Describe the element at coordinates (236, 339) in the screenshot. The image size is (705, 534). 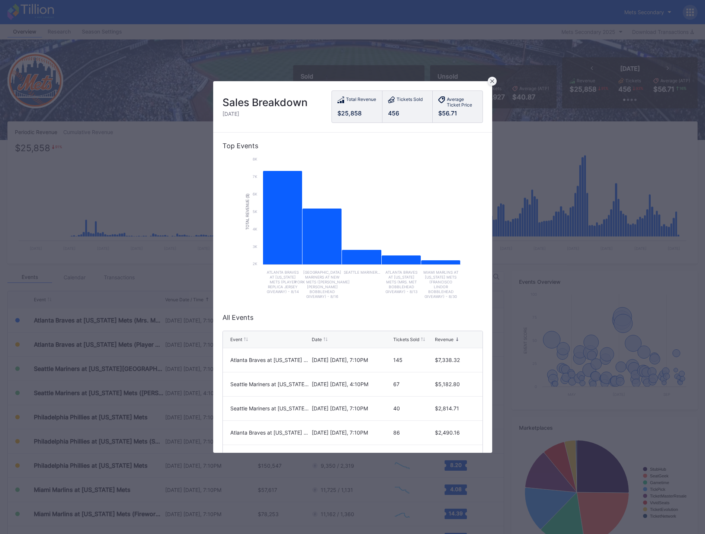
I see `div: Event` at that location.